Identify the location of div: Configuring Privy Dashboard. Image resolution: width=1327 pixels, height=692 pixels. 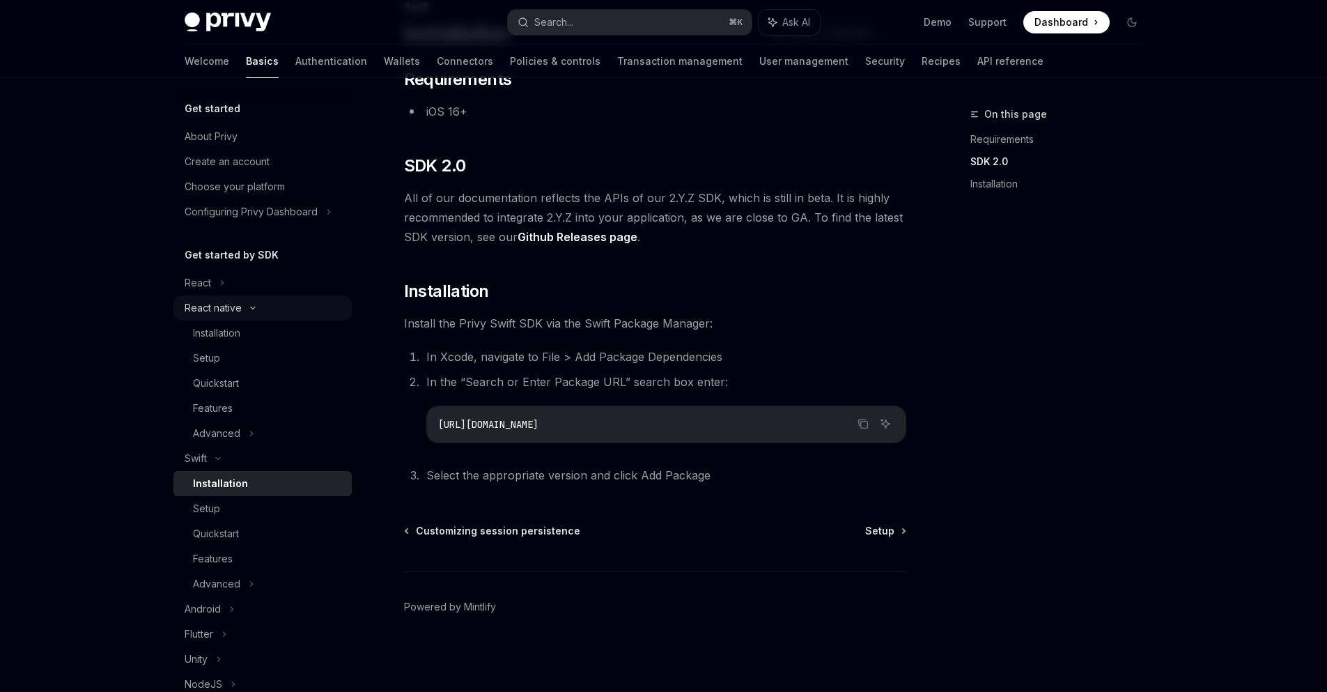
(251, 212).